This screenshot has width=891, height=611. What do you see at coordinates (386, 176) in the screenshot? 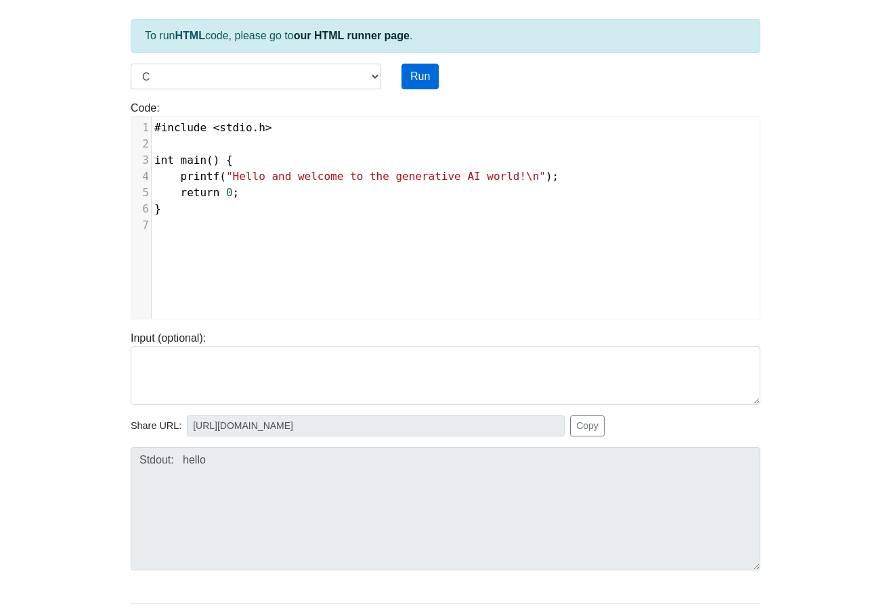
I see `span: "Hello and welcome to the generative AI world!\n"` at bounding box center [386, 176].